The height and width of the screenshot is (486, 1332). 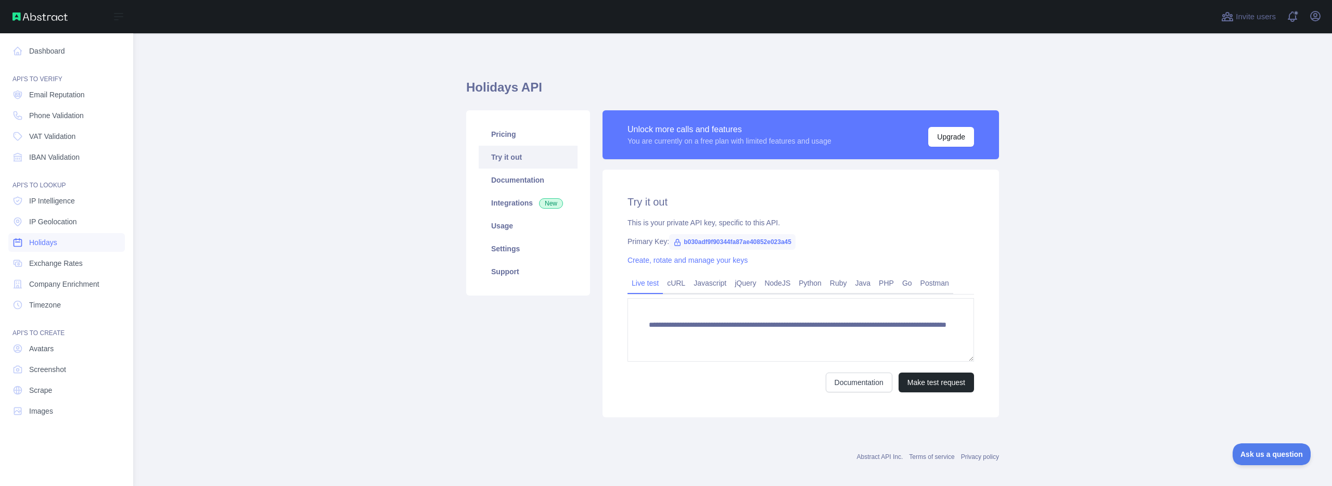 I want to click on a: Python, so click(x=810, y=283).